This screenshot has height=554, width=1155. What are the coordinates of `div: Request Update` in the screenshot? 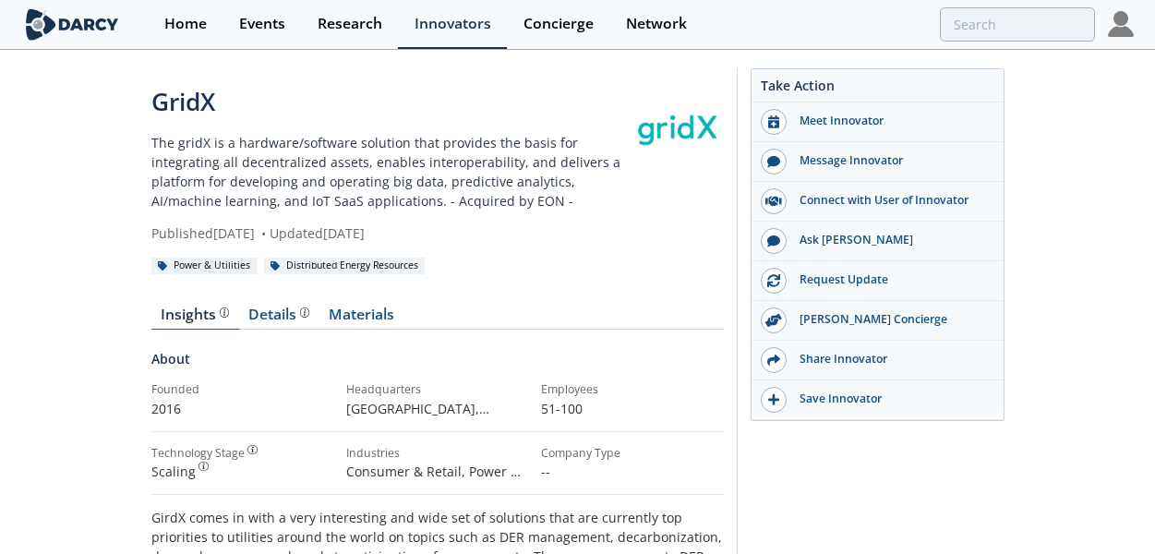 It's located at (890, 280).